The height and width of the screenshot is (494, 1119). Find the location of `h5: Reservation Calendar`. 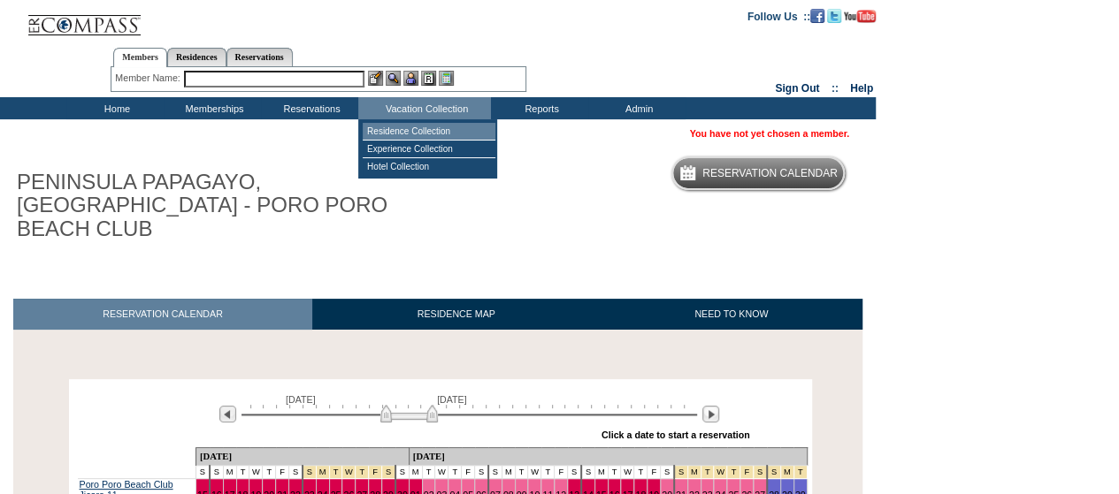

h5: Reservation Calendar is located at coordinates (769, 173).